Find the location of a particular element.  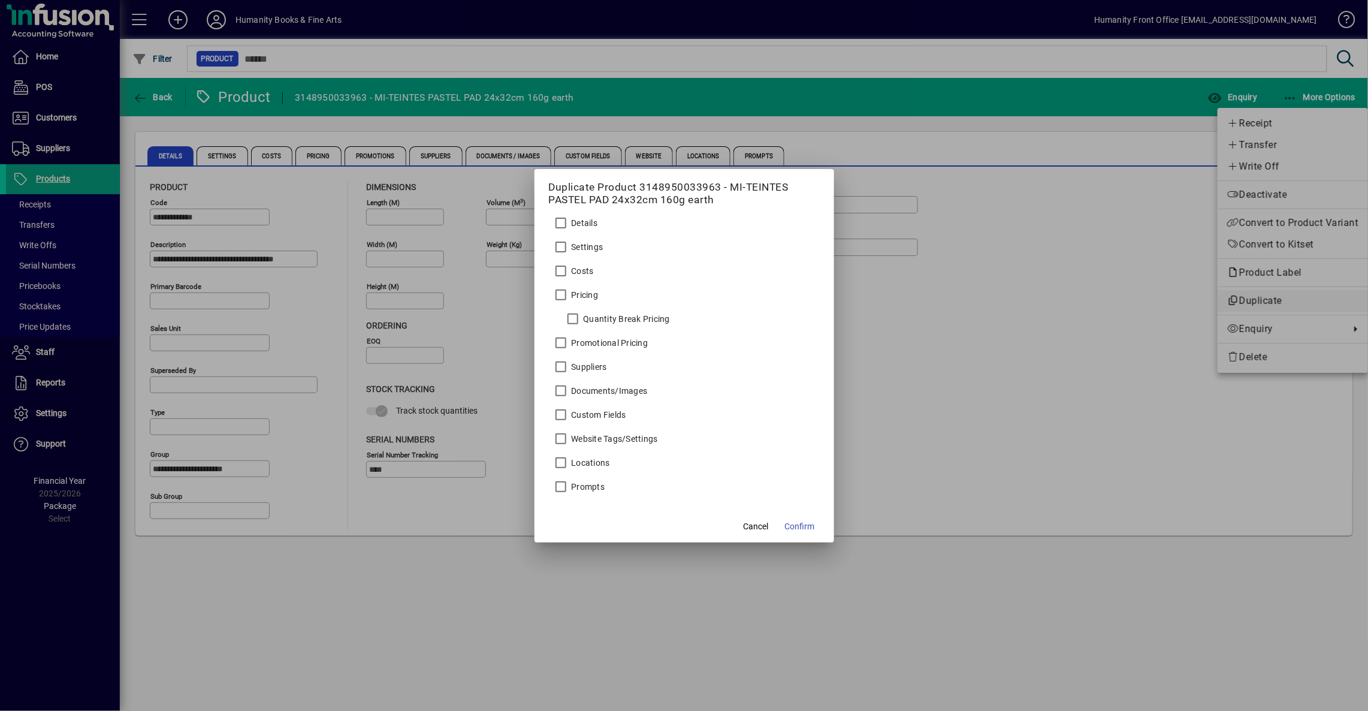

label: Pricing is located at coordinates (584, 295).